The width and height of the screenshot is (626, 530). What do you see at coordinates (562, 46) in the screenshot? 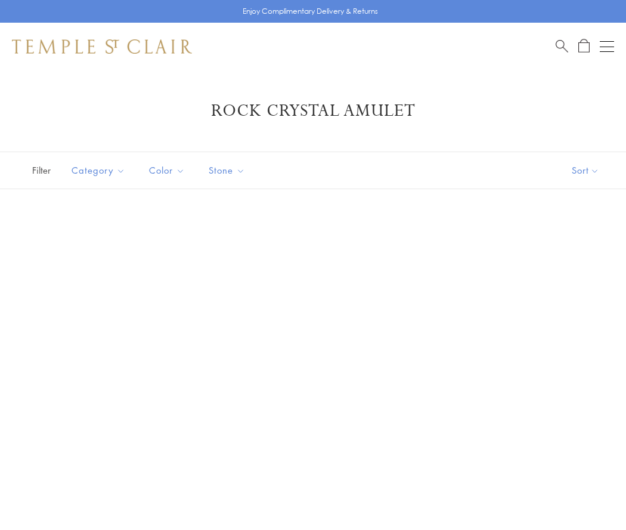
I see `a: Search` at bounding box center [562, 46].